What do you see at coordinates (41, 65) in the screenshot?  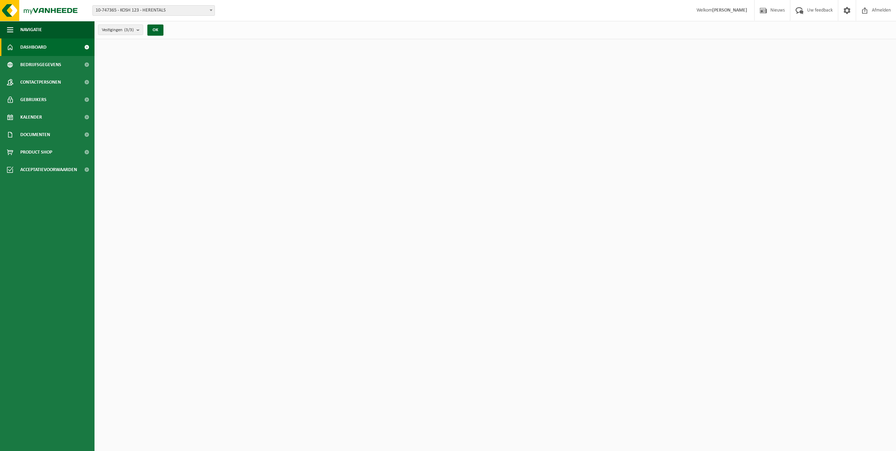 I see `span: Bedrijfsgegevens` at bounding box center [41, 65].